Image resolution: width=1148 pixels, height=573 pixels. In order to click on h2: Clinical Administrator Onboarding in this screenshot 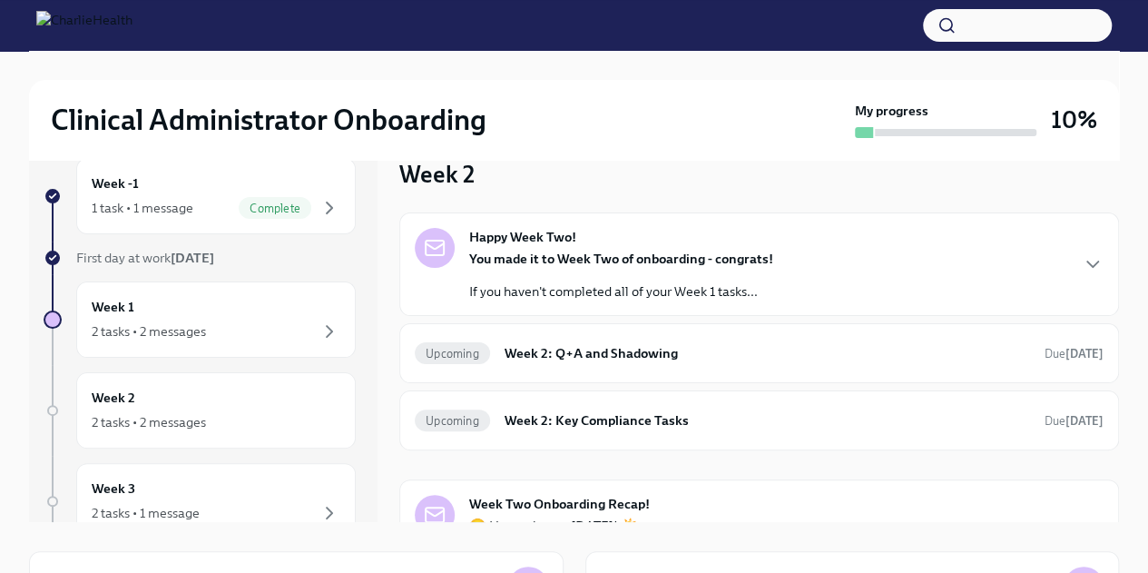, I will do `click(269, 120)`.